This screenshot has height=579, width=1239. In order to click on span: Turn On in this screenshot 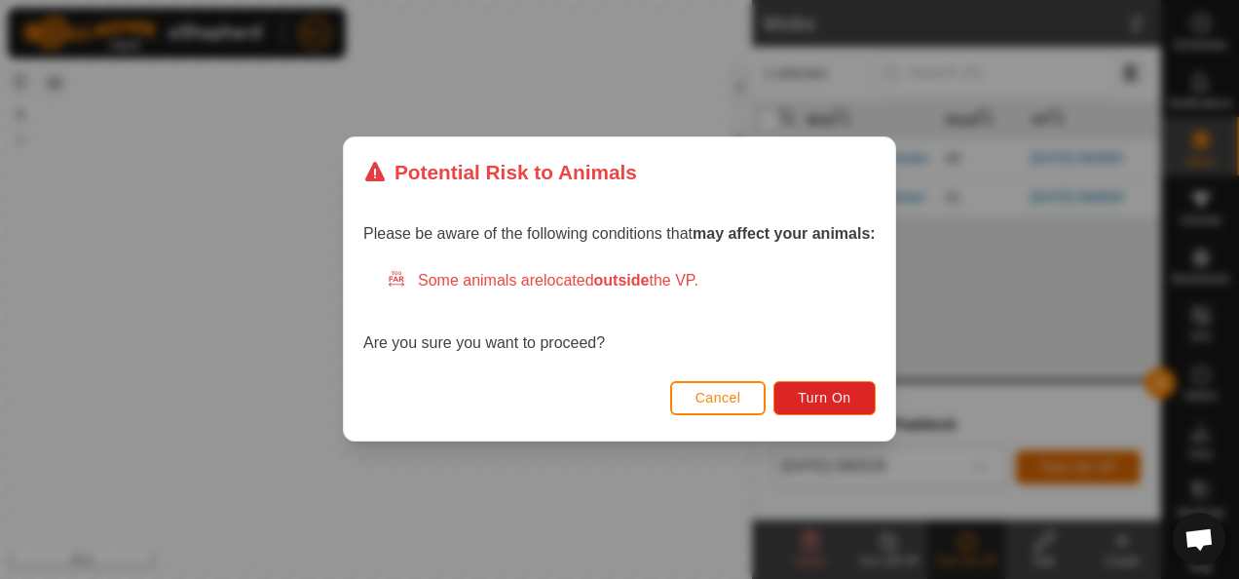, I will do `click(825, 398)`.